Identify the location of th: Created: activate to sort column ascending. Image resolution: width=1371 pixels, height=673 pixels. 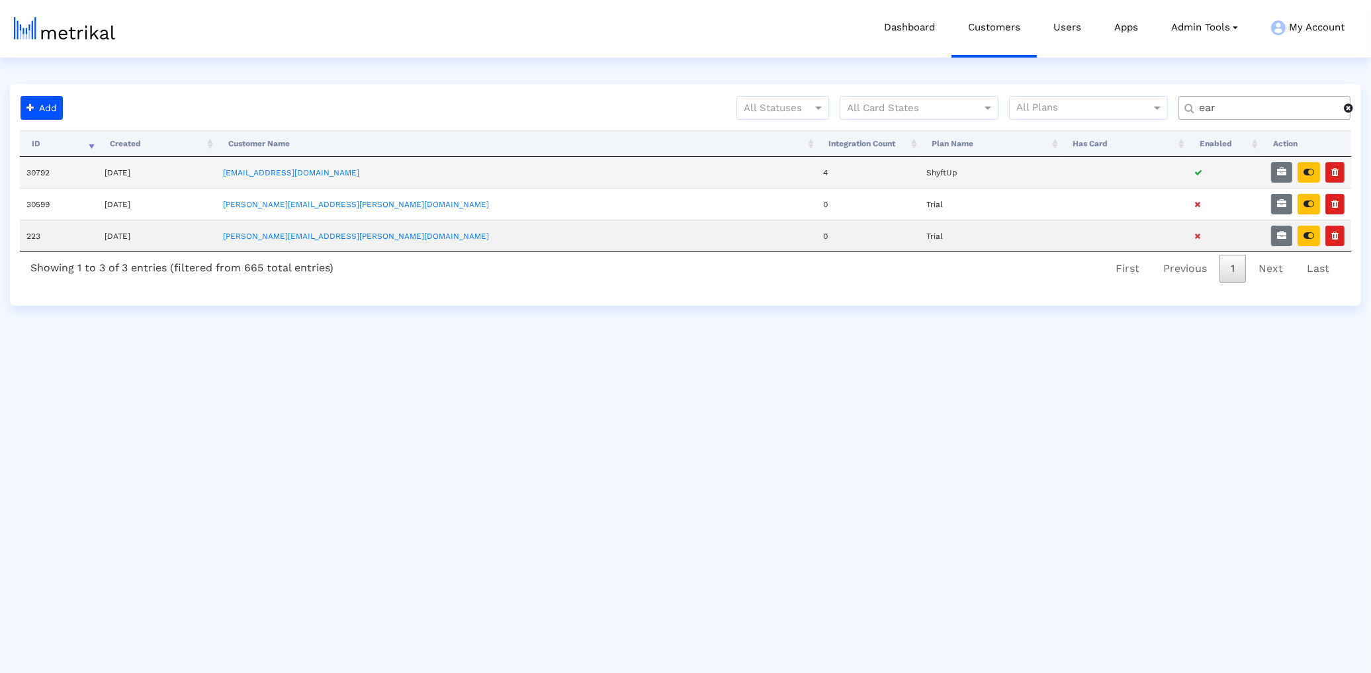
(157, 144).